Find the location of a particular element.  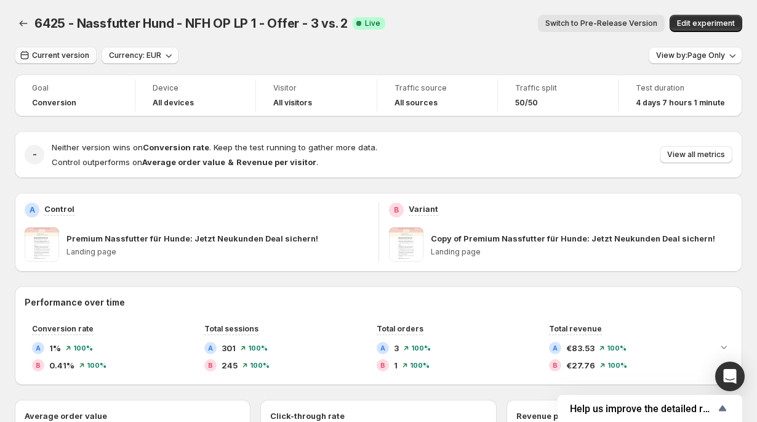

p: Copy of Premium Nassfutter für Hunde: Jetzt Neukunden Deal sichern! is located at coordinates (573, 238).